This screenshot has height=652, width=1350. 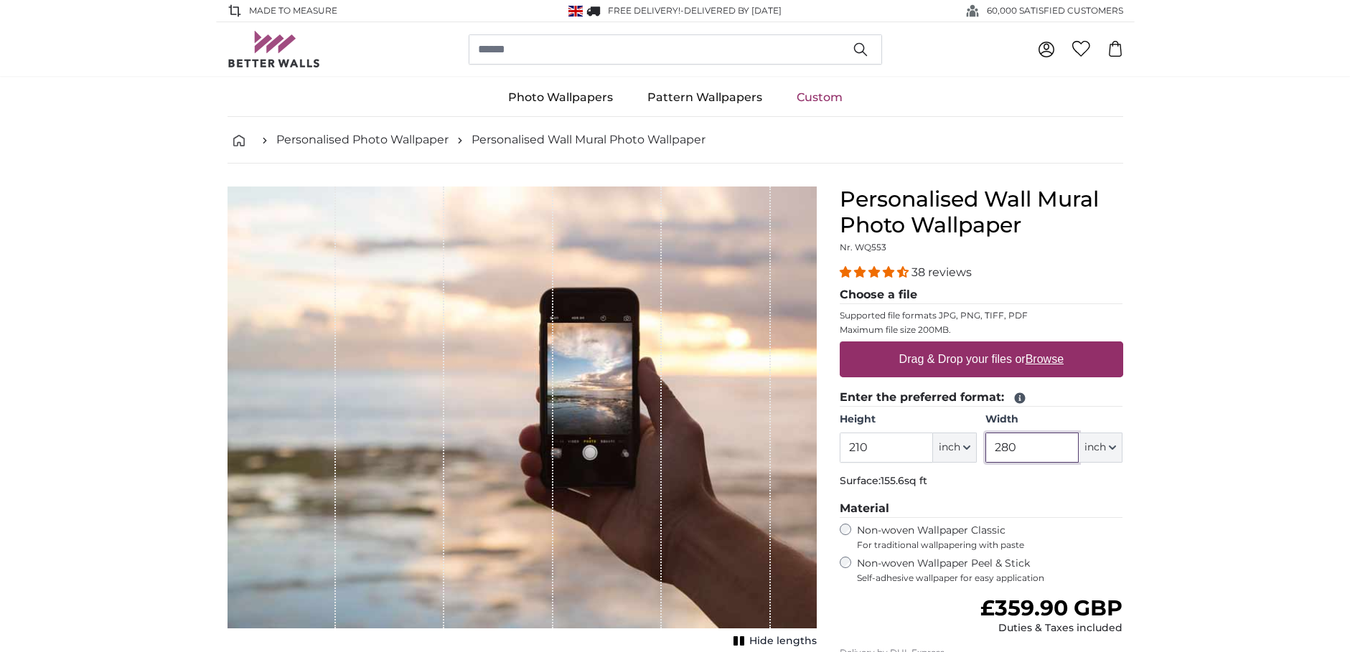 What do you see at coordinates (981, 212) in the screenshot?
I see `h1: Personalised Wall Mural Photo Wallpaper` at bounding box center [981, 212].